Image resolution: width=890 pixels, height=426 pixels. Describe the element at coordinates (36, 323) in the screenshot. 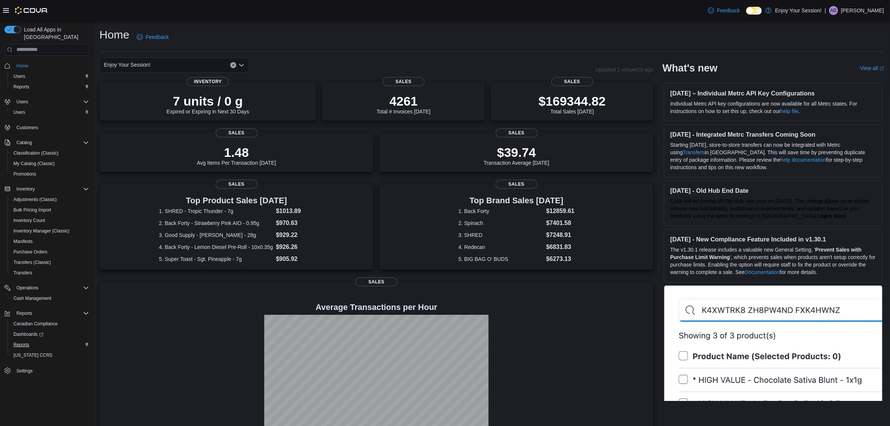

I see `a: Canadian Compliance` at that location.